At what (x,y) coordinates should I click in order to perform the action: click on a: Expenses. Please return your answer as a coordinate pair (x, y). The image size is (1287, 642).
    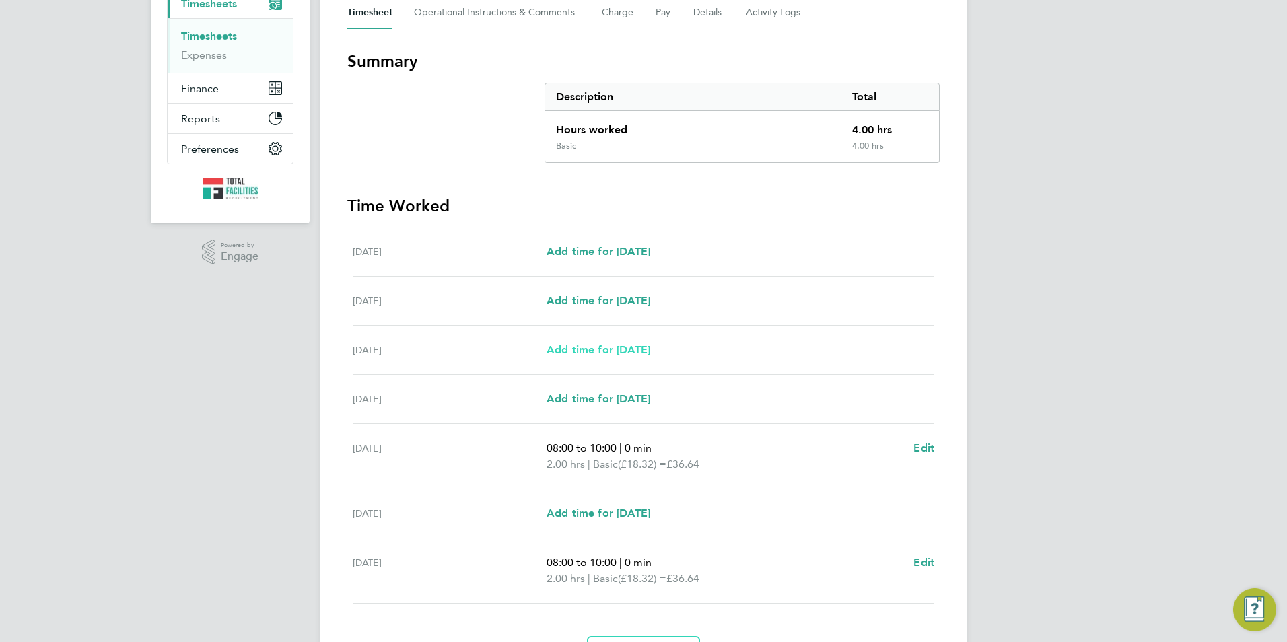
    Looking at the image, I should click on (204, 55).